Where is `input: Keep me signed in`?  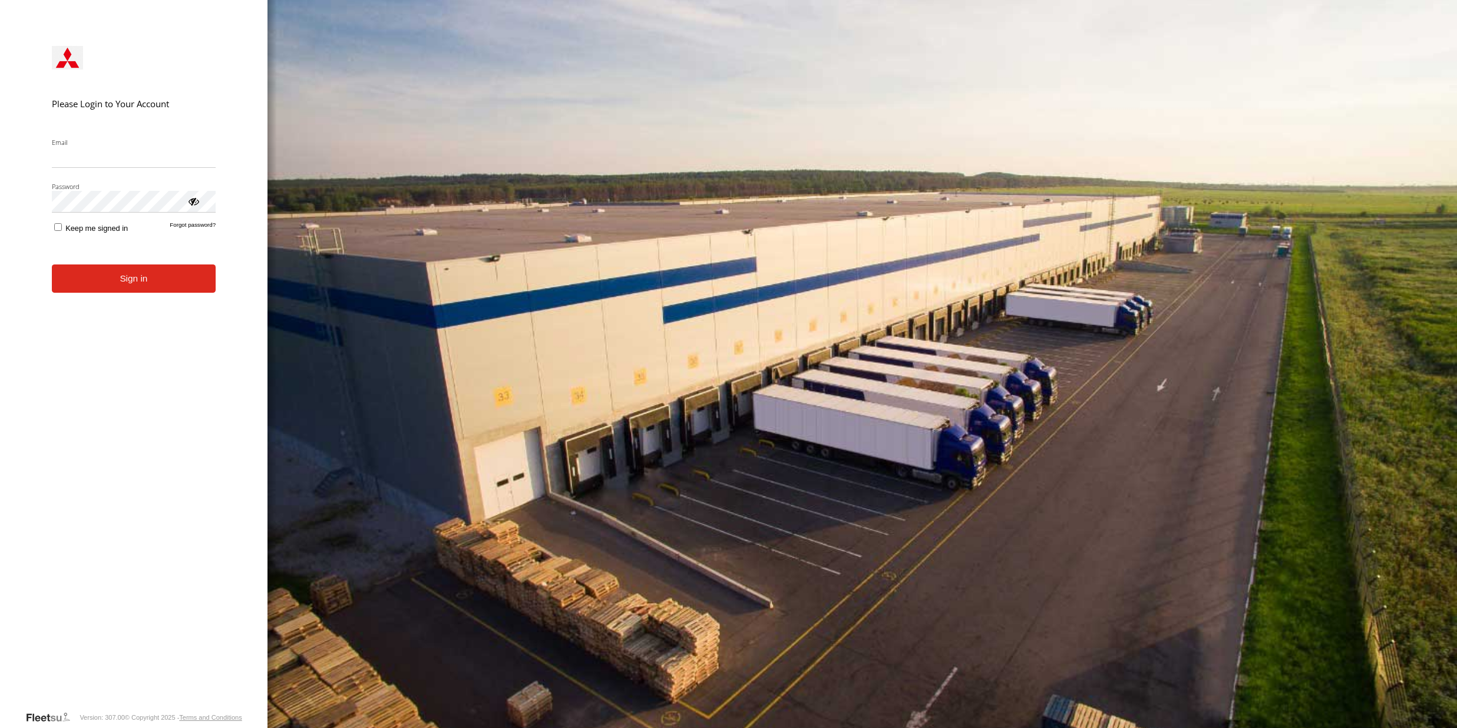
input: Keep me signed in is located at coordinates (58, 227).